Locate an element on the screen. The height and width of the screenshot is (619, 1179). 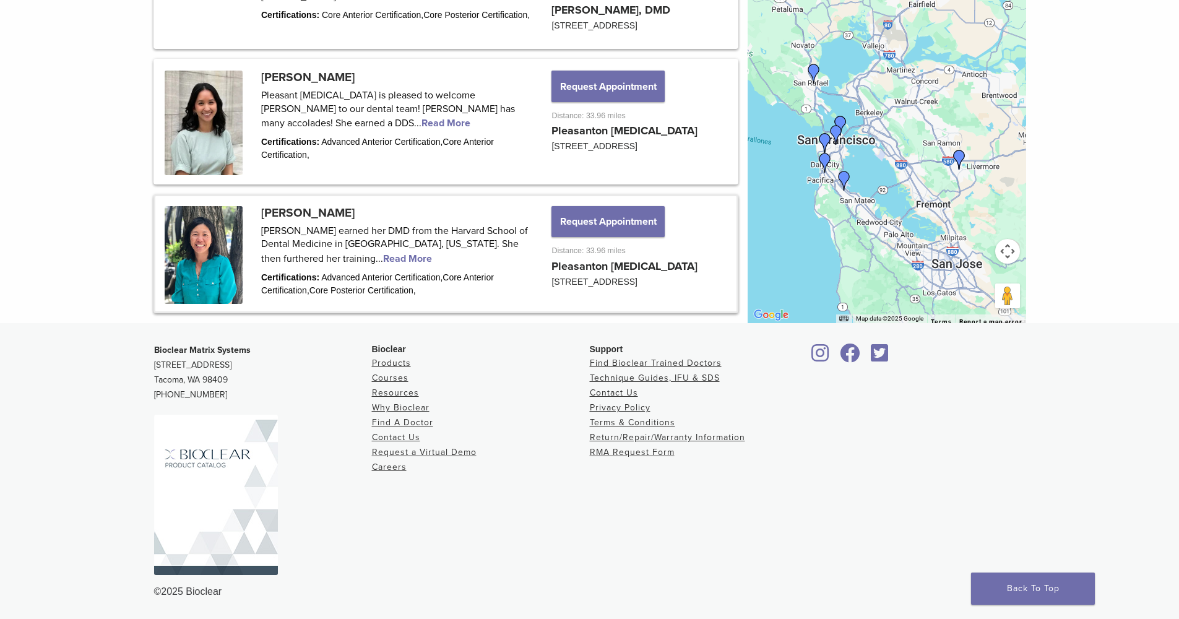
a: Request a Virtual Demo is located at coordinates (424, 452).